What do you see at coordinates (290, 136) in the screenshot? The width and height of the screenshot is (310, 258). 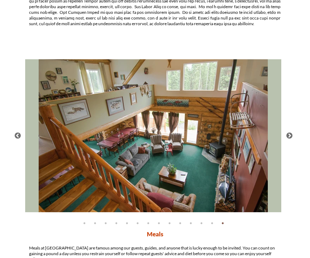 I see `button: Next` at bounding box center [290, 136].